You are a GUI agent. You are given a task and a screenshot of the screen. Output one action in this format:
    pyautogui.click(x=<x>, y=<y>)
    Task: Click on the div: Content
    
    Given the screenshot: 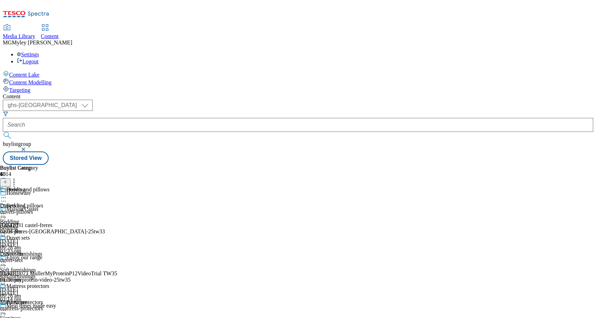 What is the action you would take?
    pyautogui.click(x=298, y=96)
    